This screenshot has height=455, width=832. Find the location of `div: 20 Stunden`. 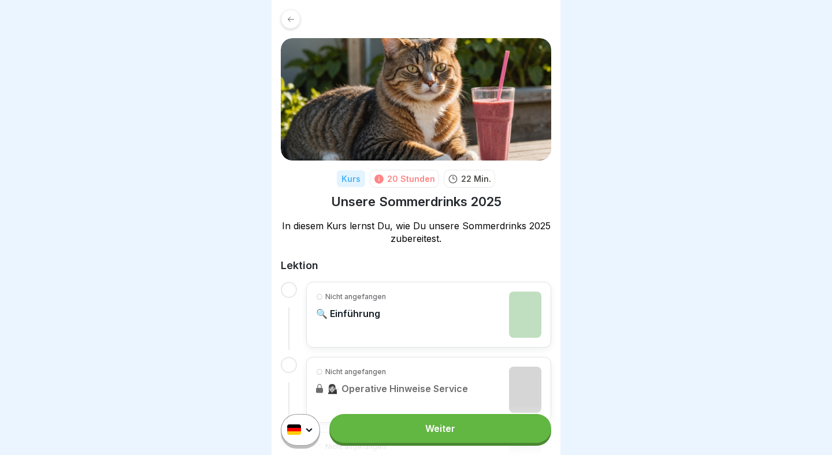

div: 20 Stunden is located at coordinates (411, 179).